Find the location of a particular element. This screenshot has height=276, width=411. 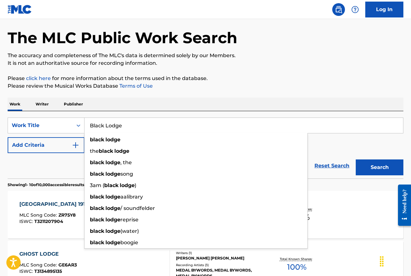

p: It is not an authoritative source for recording information. is located at coordinates (206, 63).